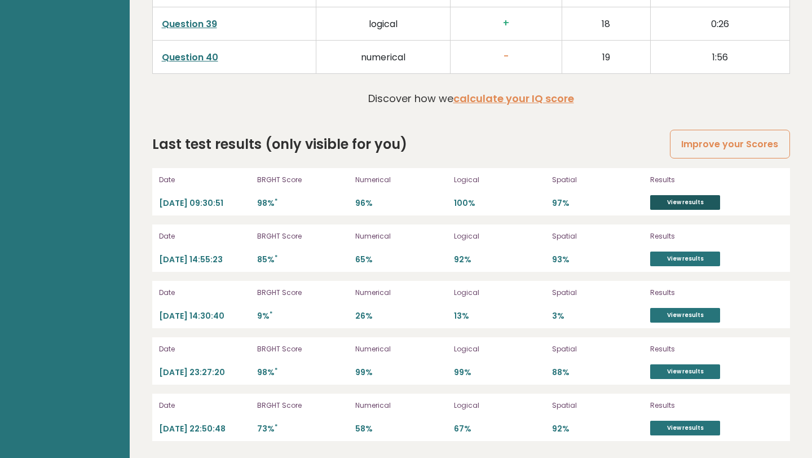  I want to click on p: 88%, so click(598, 372).